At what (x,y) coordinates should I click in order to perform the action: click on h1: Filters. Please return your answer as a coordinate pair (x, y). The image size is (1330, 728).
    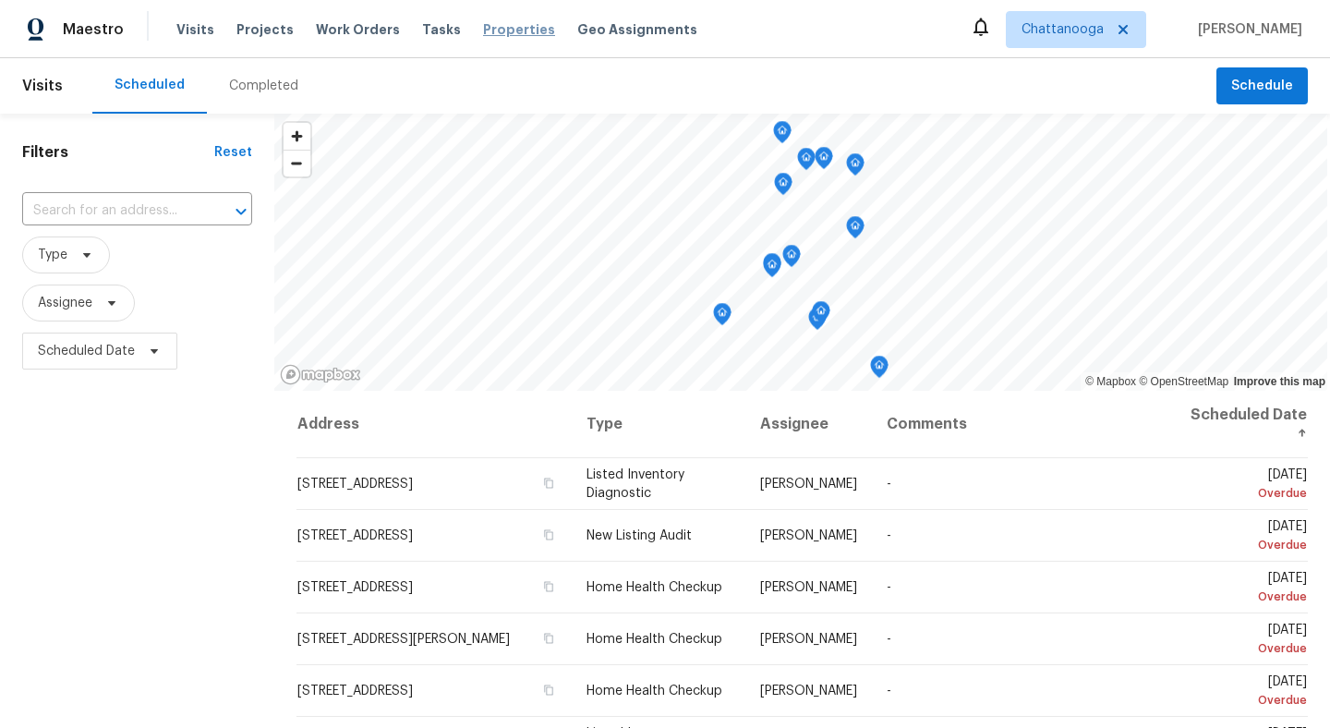
    Looking at the image, I should click on (118, 152).